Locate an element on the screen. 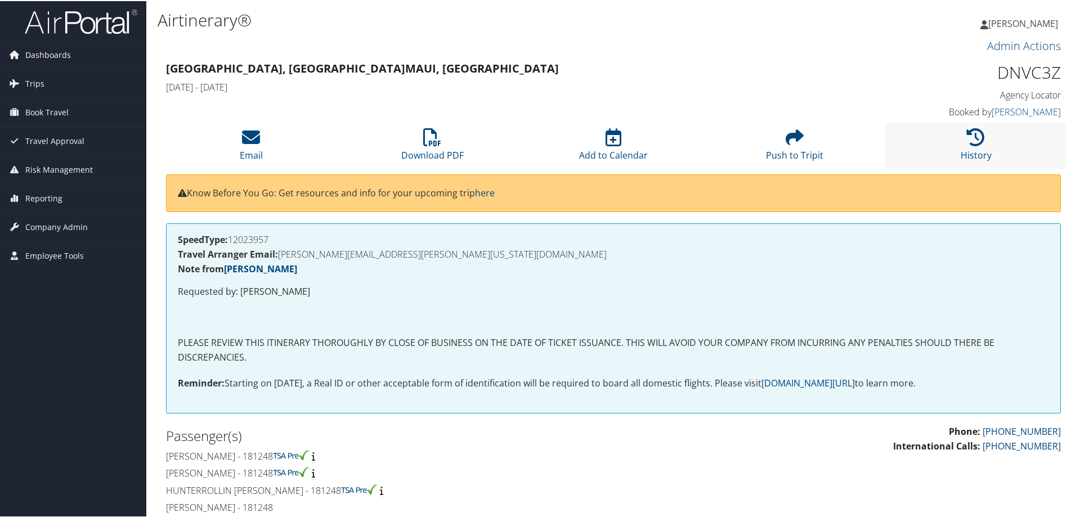 This screenshot has height=517, width=1076. strong: International Calls: is located at coordinates (936, 445).